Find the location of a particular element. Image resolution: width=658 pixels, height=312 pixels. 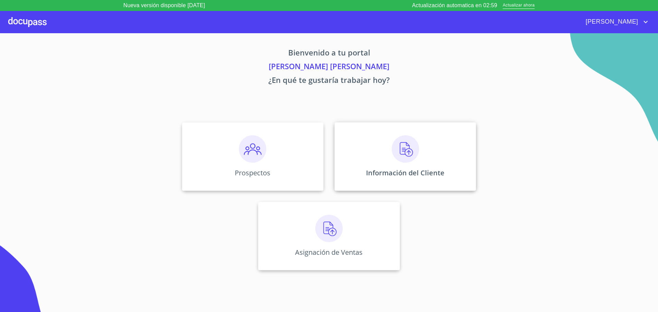

p: Asignación de Ventas is located at coordinates (329, 252).